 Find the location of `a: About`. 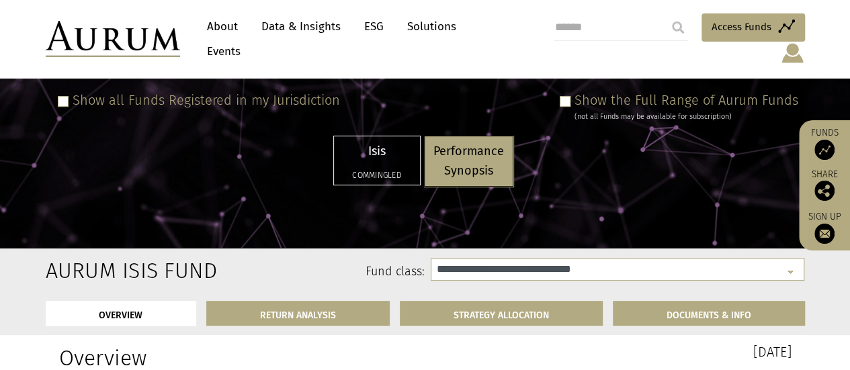

a: About is located at coordinates (223, 26).